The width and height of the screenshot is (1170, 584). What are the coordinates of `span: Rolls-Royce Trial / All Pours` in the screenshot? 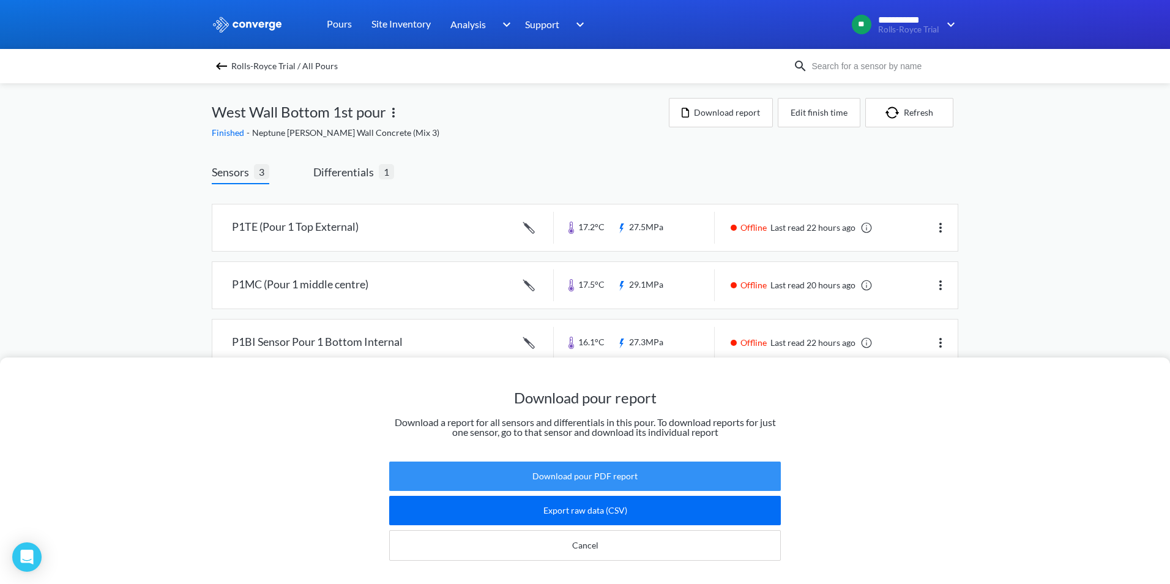 It's located at (285, 66).